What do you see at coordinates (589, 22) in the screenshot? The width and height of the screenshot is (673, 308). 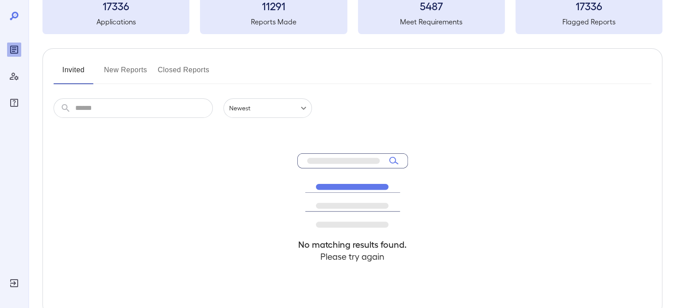 I see `h5: Flagged Reports` at bounding box center [589, 22].